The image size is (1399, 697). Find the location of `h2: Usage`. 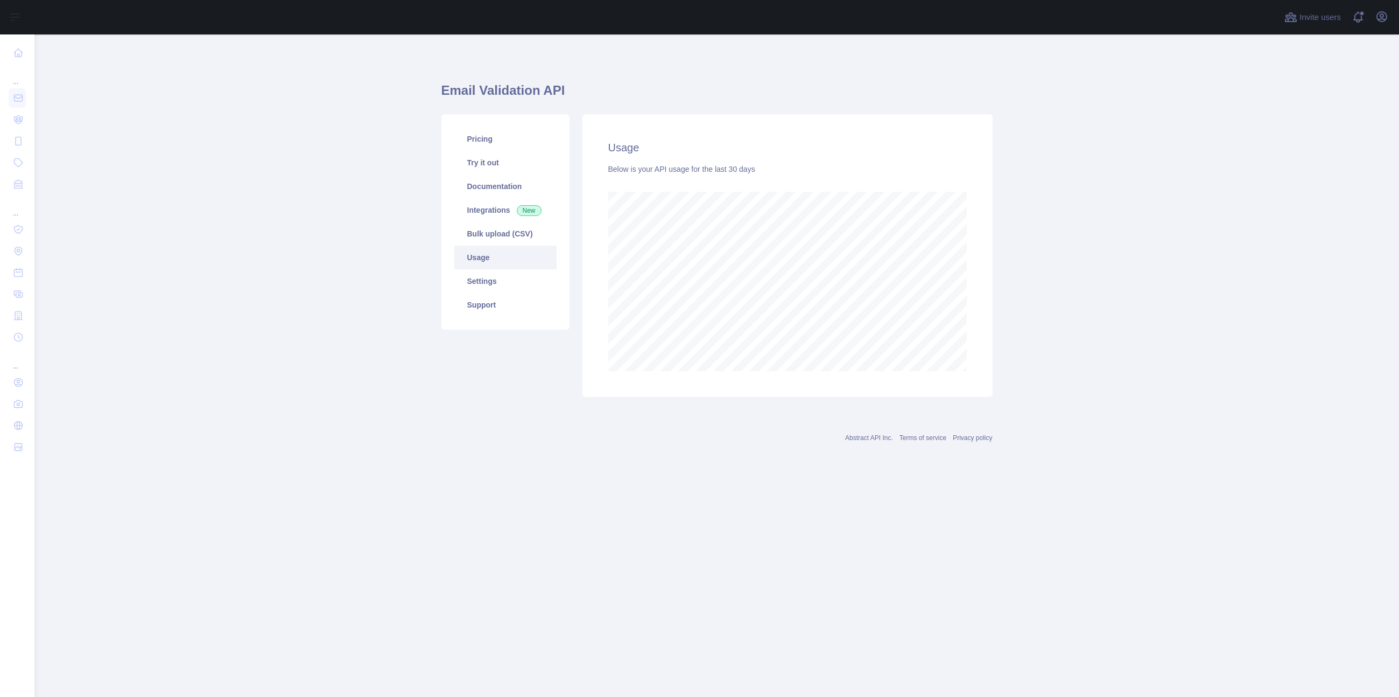

h2: Usage is located at coordinates (787, 147).